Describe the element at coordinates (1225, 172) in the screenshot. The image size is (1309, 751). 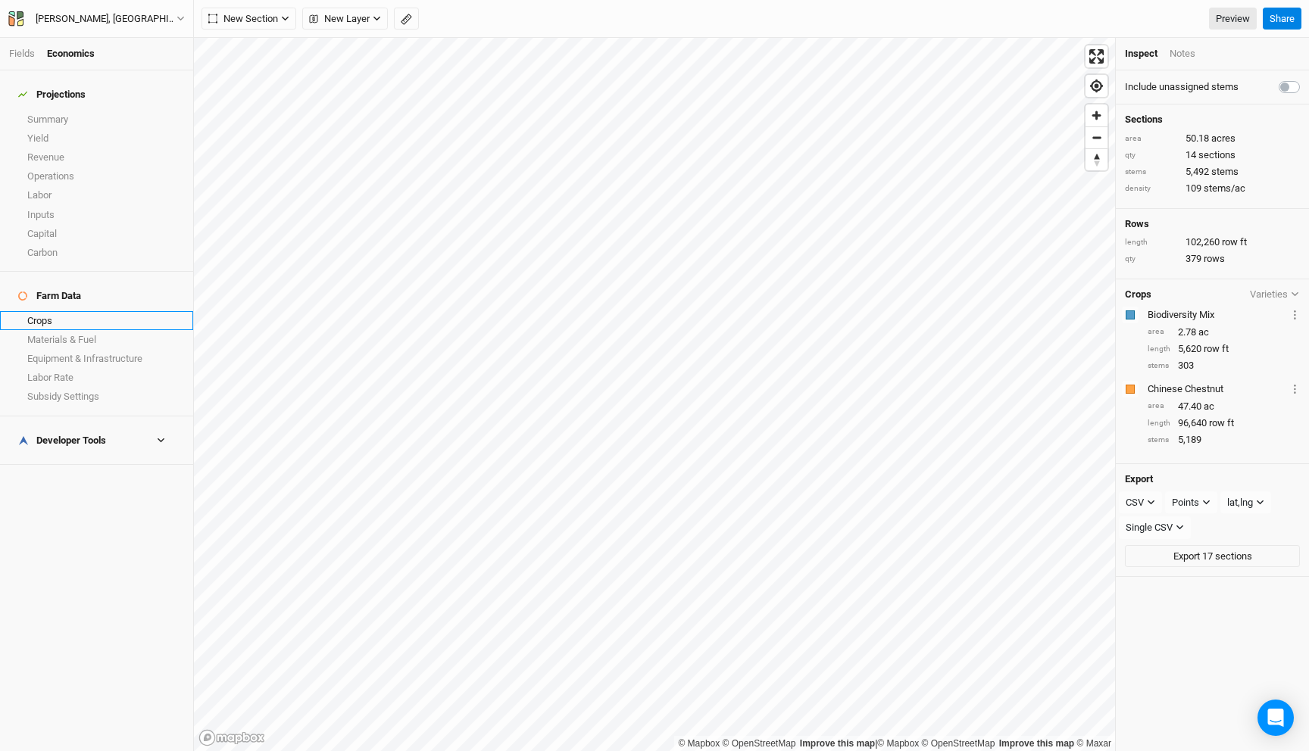
I see `span: stems` at that location.